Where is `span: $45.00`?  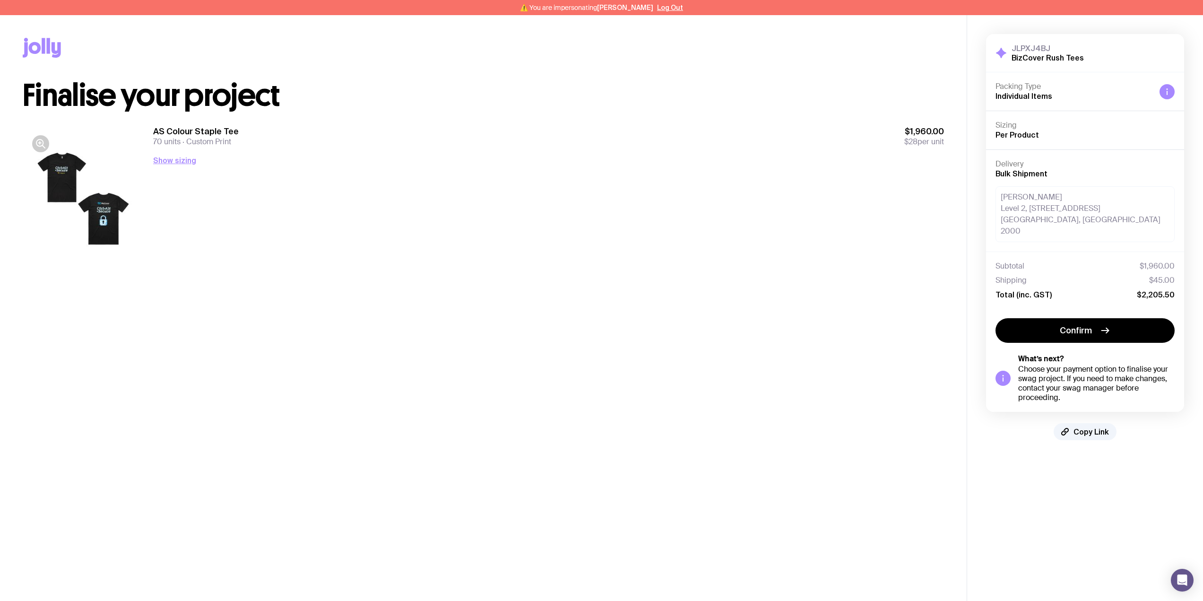 span: $45.00 is located at coordinates (1162, 280).